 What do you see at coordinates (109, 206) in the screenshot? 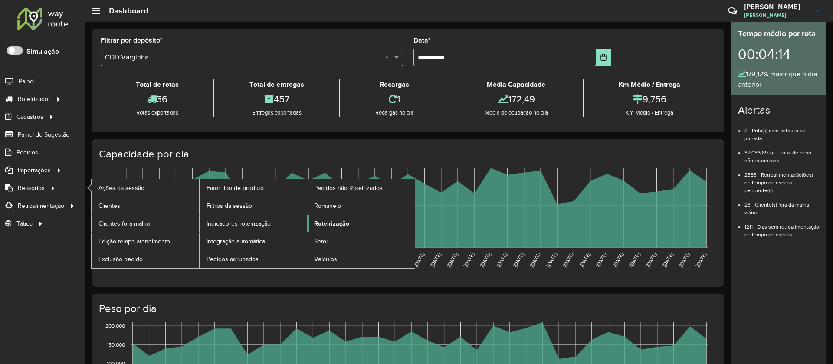
I see `span: Clientes` at bounding box center [109, 206].